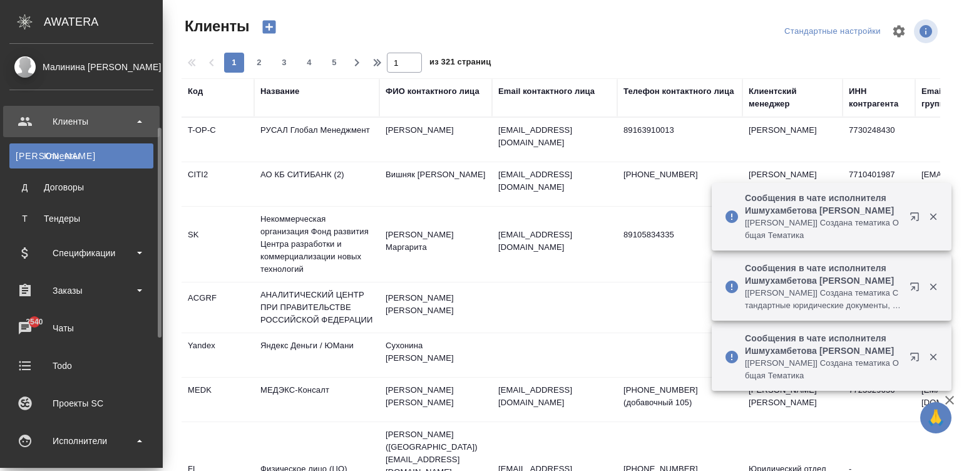 Image resolution: width=964 pixels, height=471 pixels. Describe the element at coordinates (284, 63) in the screenshot. I see `button: 3` at that location.